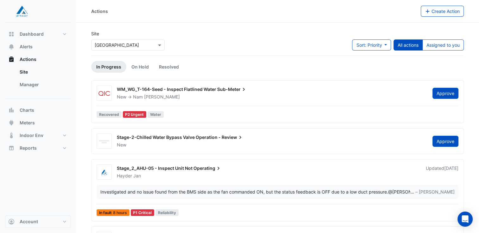 Image resolution: width=479 pixels, height=233 pixels. Describe the element at coordinates (95, 34) in the screenshot. I see `label: Site` at that location.